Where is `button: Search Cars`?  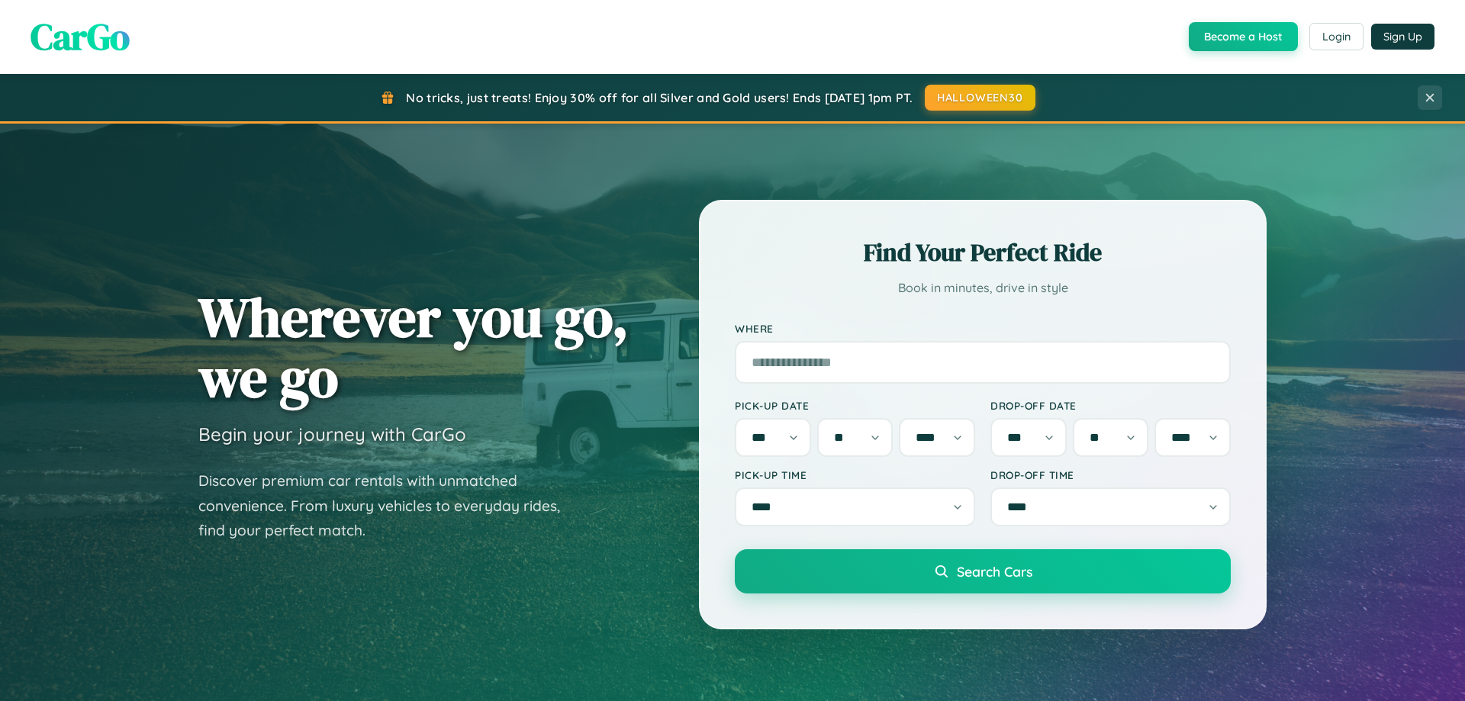
button: Search Cars is located at coordinates (983, 571).